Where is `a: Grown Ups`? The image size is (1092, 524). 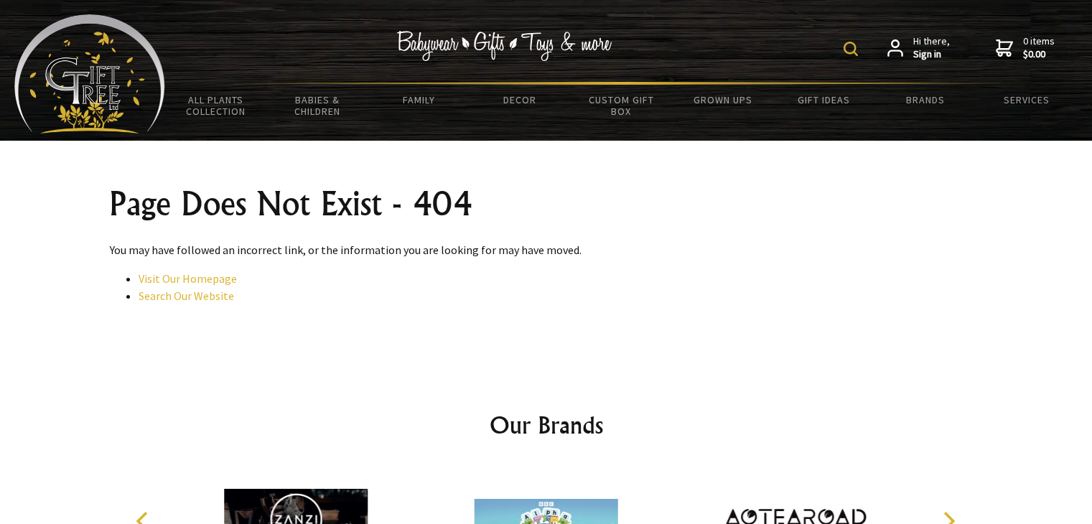
a: Grown Ups is located at coordinates (723, 100).